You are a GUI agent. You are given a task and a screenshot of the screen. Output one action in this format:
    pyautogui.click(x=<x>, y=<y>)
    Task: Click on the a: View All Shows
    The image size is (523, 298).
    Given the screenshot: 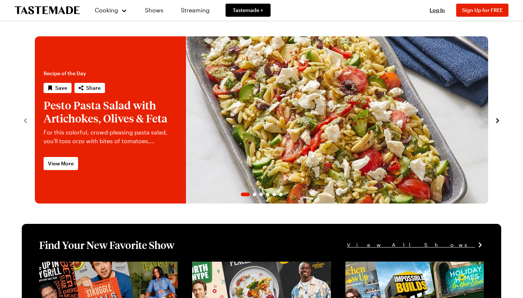 What is the action you would take?
    pyautogui.click(x=415, y=245)
    